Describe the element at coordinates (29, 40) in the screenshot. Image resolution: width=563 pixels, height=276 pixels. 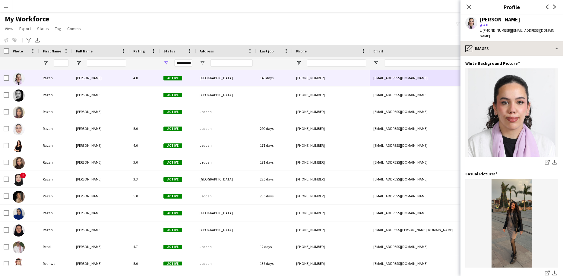
I see `app-action-btn: Advanced filters` at that location.